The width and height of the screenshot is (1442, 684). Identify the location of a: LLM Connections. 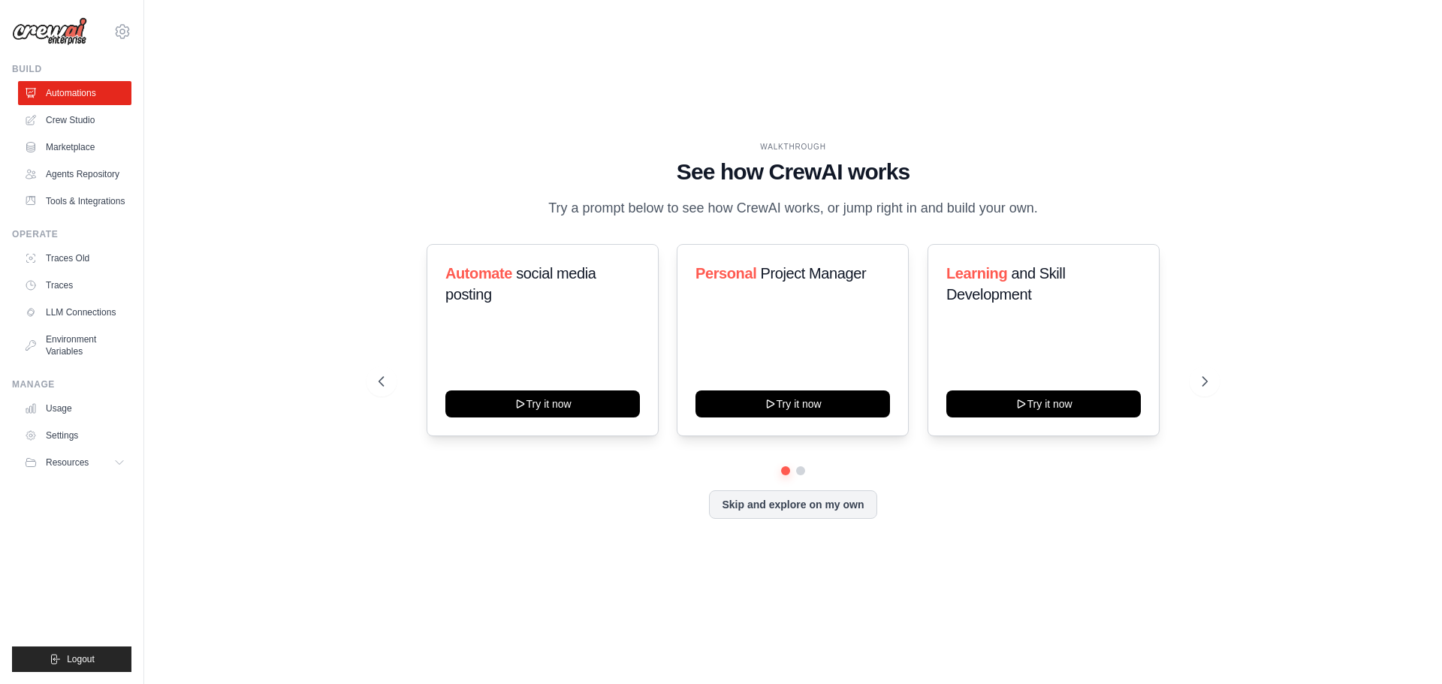
(74, 312).